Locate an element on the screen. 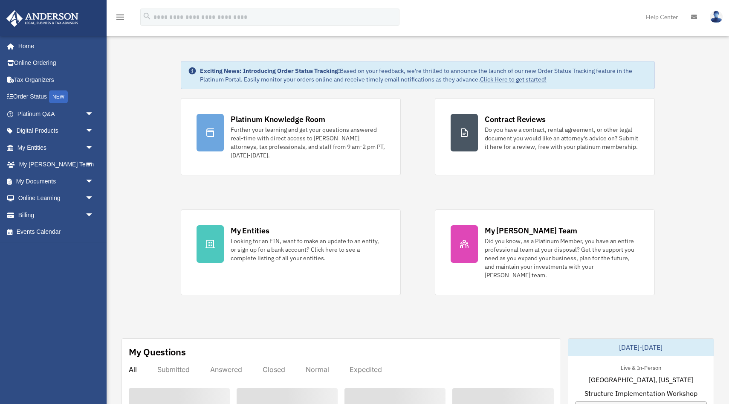 The image size is (729, 404). a: Online Ordering is located at coordinates (56, 63).